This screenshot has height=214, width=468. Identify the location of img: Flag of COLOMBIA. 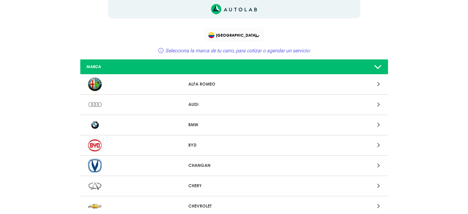
(212, 35).